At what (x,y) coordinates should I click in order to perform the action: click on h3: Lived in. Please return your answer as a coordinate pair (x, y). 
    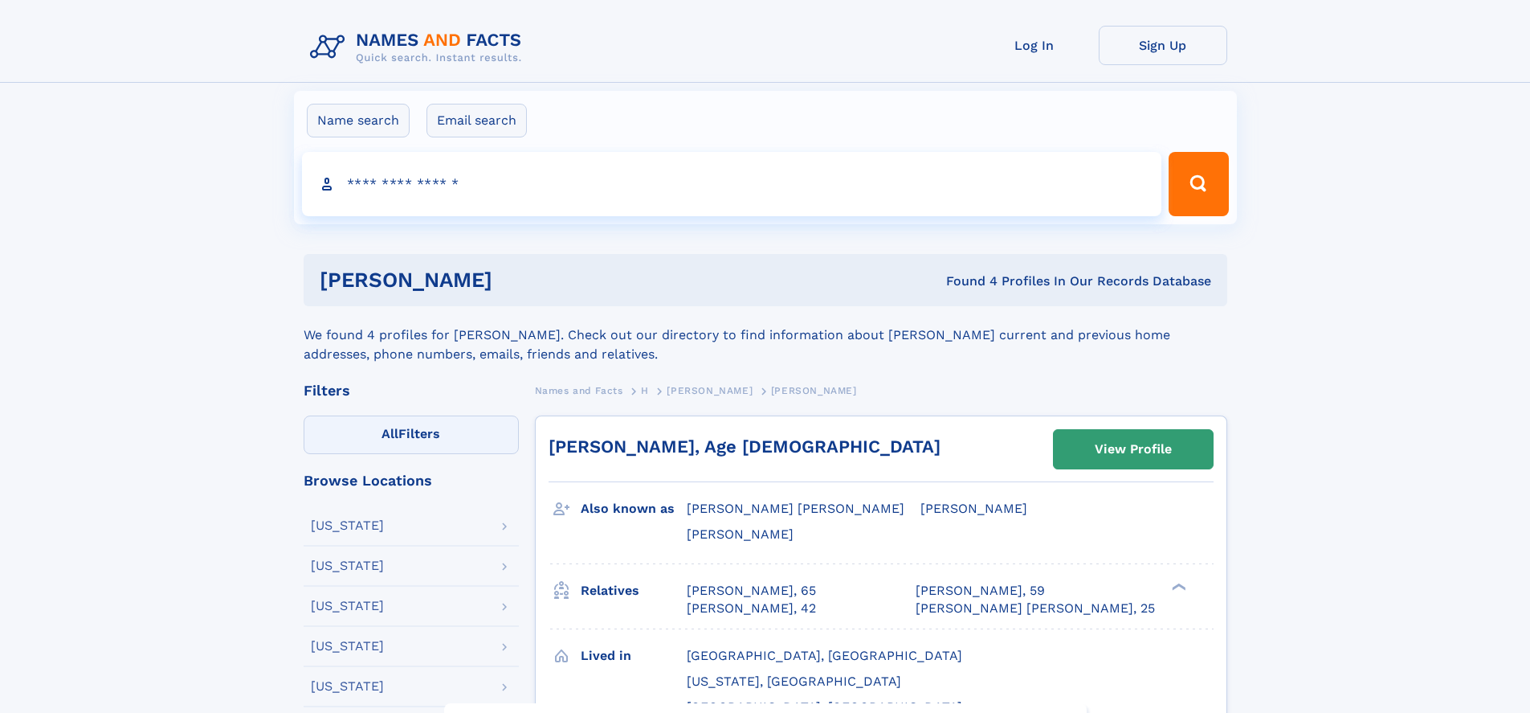
    Looking at the image, I should click on (634, 655).